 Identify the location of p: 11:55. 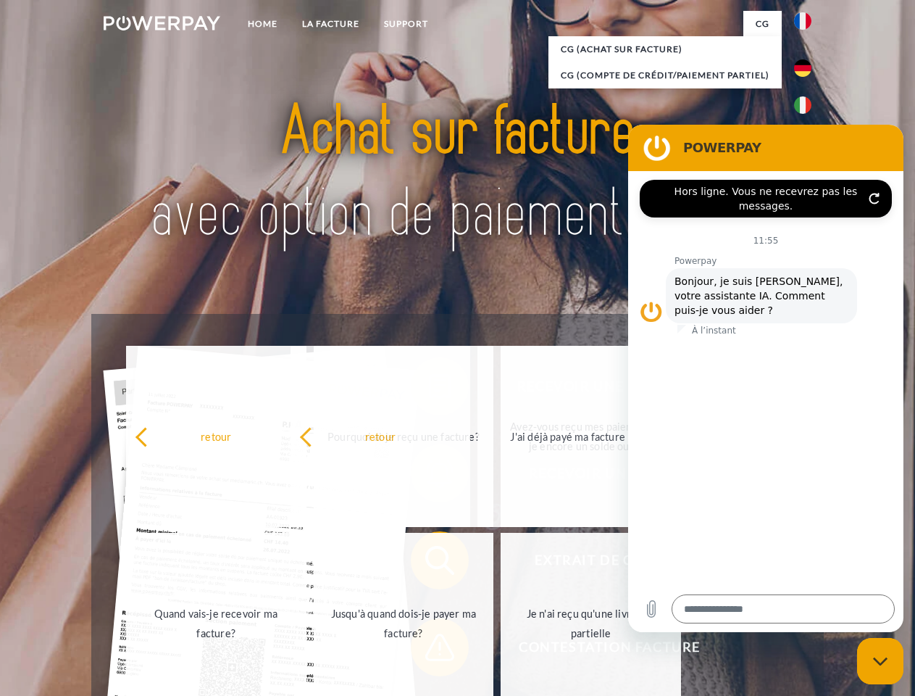
(138, 116).